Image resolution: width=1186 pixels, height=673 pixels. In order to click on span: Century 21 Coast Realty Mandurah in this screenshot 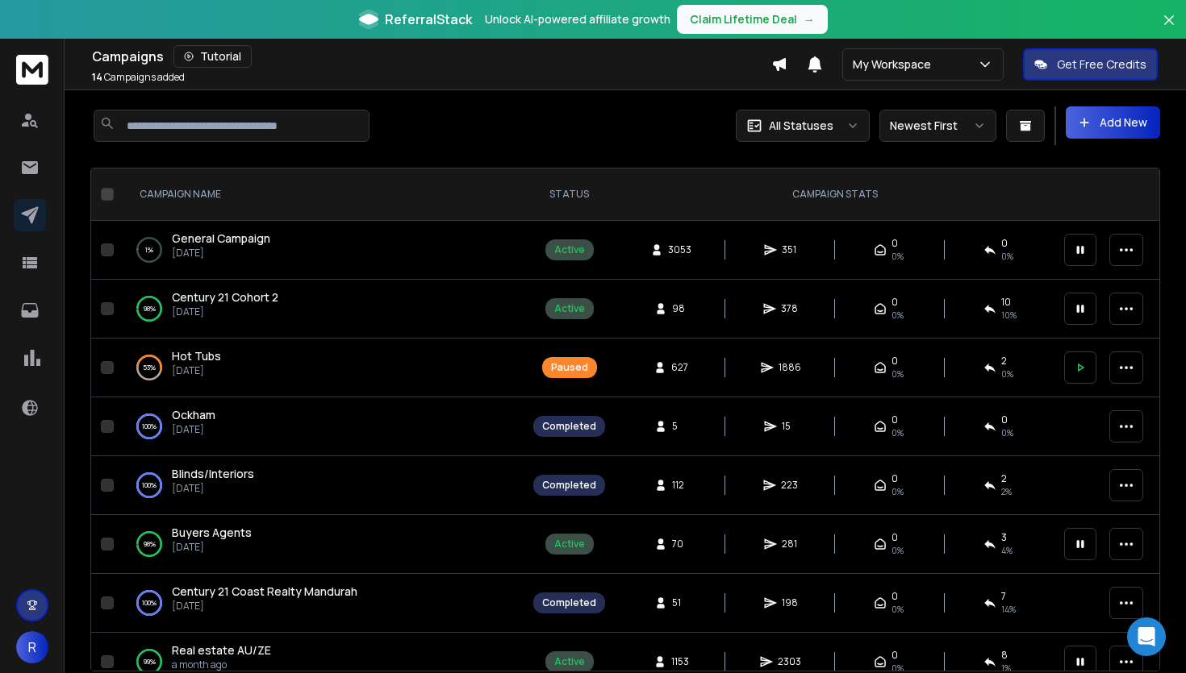, I will do `click(265, 591)`.